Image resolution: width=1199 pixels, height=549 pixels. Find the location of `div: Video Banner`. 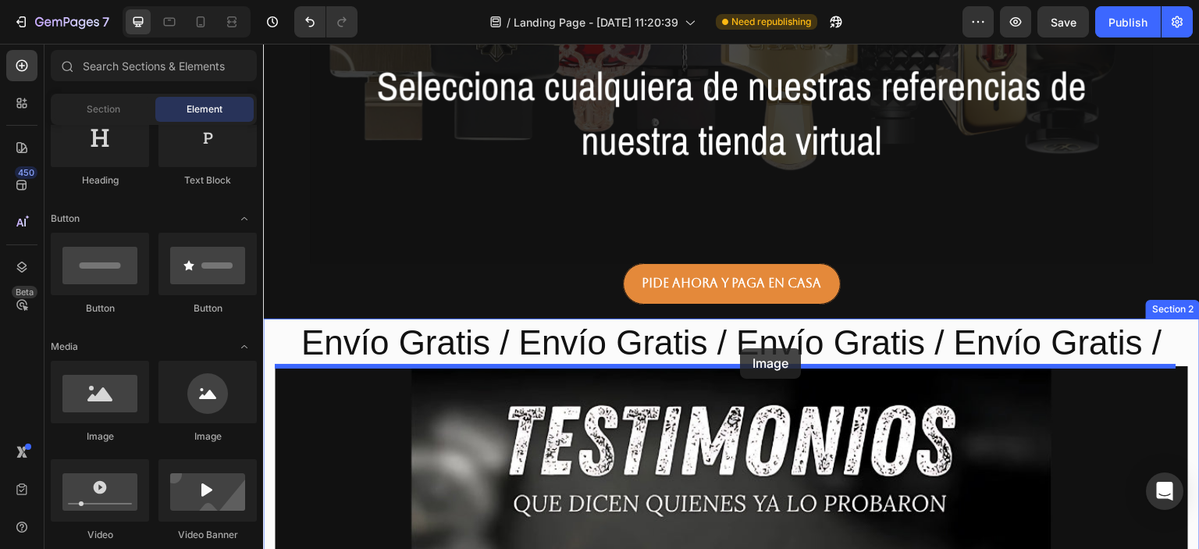

div: Video Banner is located at coordinates (208, 535).